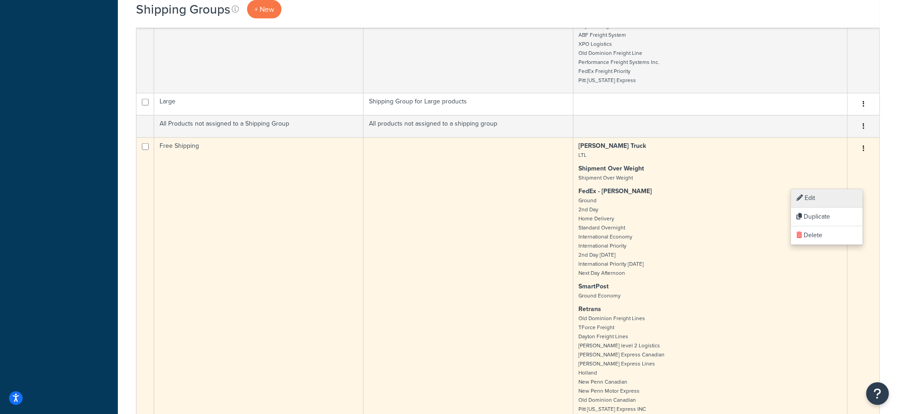 The height and width of the screenshot is (414, 898). I want to click on td: All products not assigned to a shipping group, so click(468, 126).